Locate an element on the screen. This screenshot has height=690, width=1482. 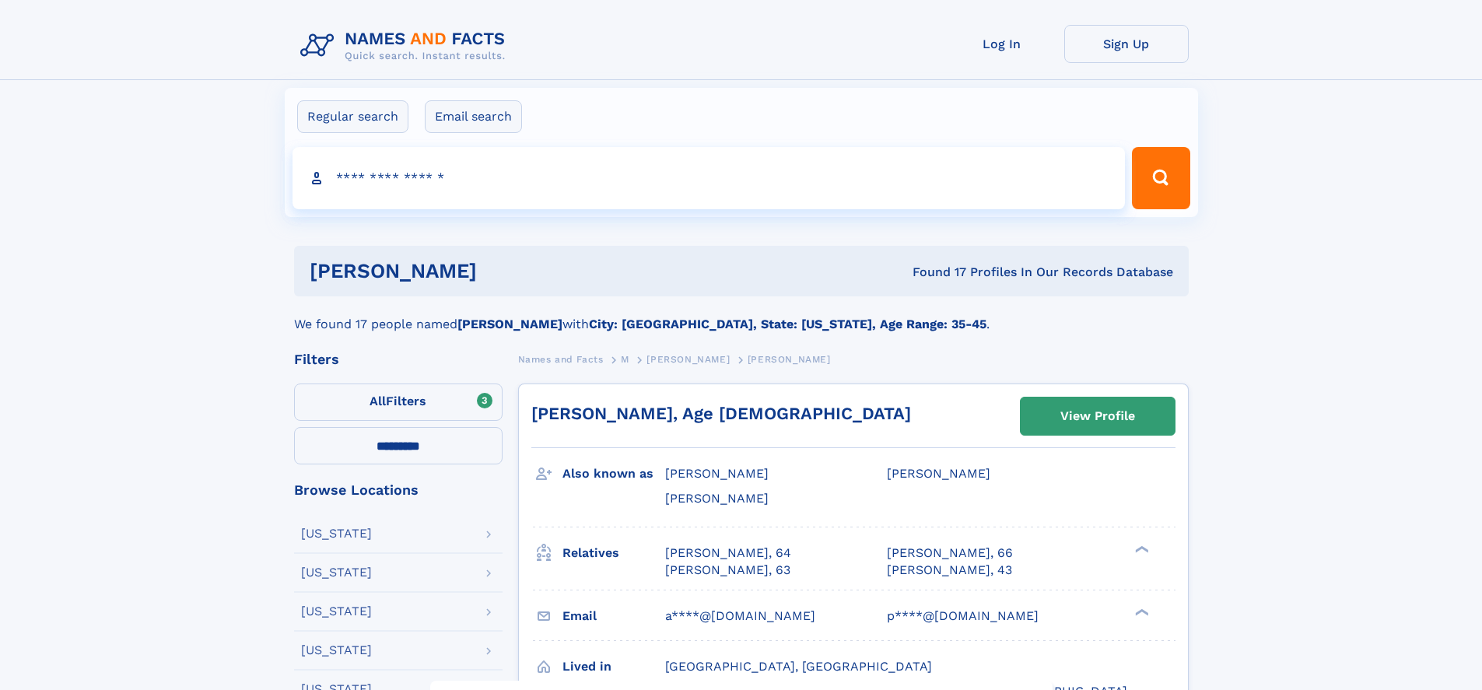
button: Search Button is located at coordinates (1161, 178).